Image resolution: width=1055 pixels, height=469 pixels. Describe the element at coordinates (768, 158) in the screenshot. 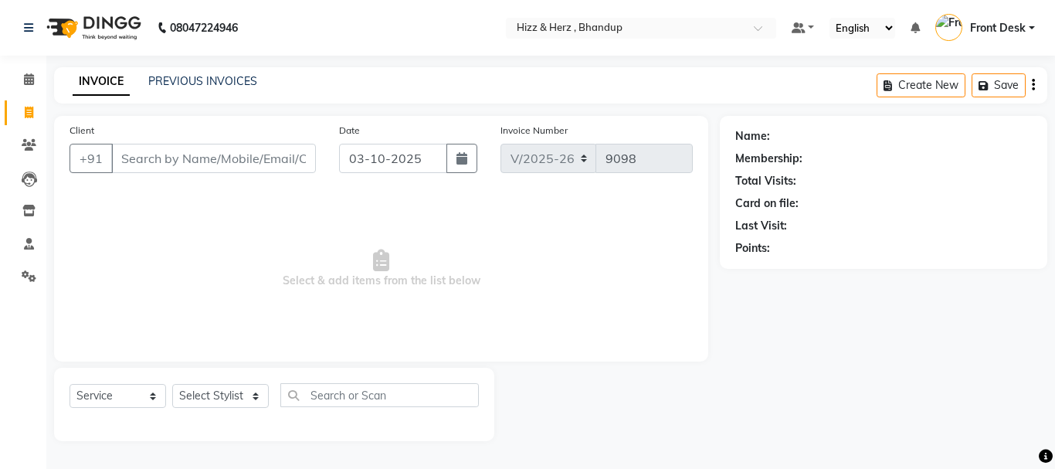

I see `div: Membership:` at that location.